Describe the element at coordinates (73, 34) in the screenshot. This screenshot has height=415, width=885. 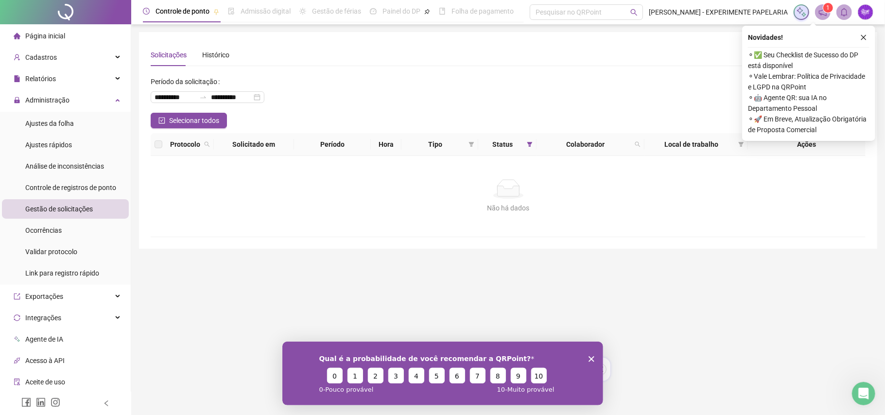
I see `button: 1` at that location.